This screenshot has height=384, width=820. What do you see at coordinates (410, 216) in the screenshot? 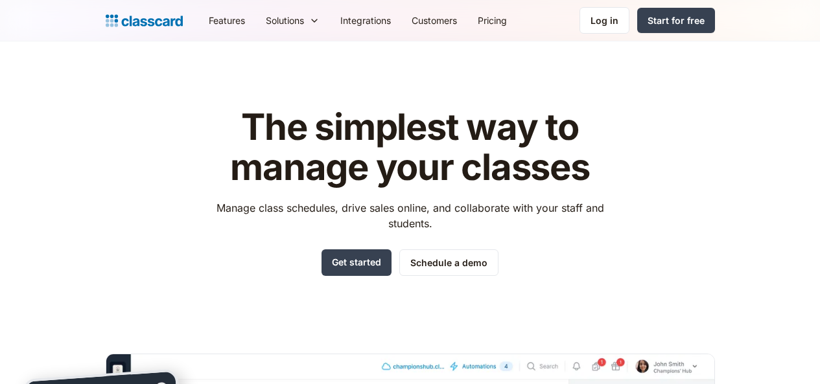
I see `p: Manage class schedules, drive sales online, and collaborate with your staff and students.` at bounding box center [410, 216].